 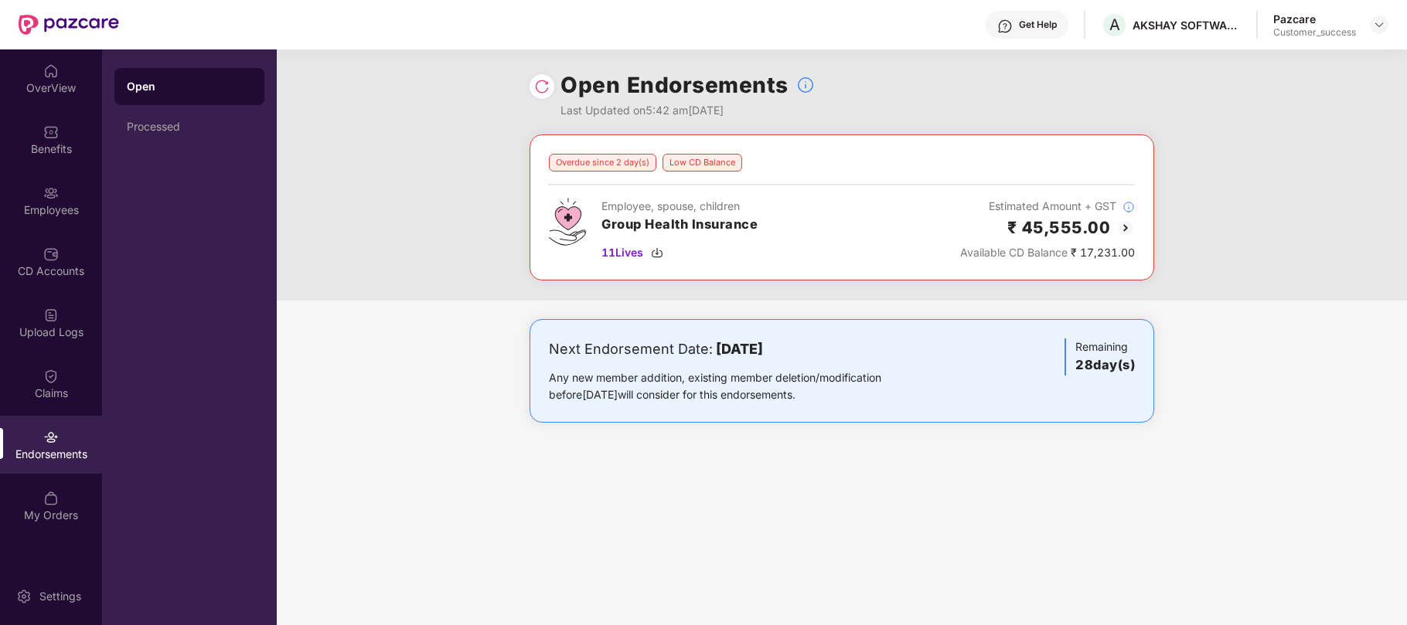 I want to click on div: Settings, so click(x=60, y=597).